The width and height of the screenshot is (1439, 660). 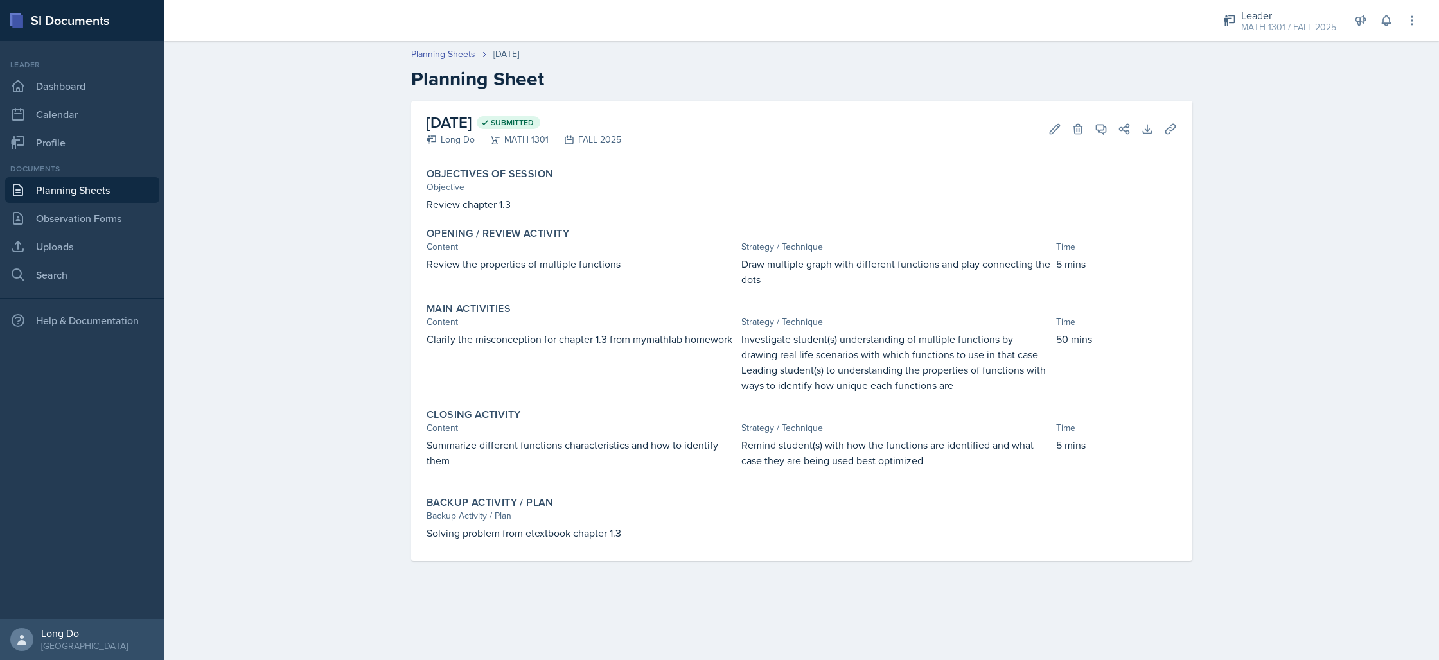 I want to click on div: Help & Documentation, so click(x=82, y=320).